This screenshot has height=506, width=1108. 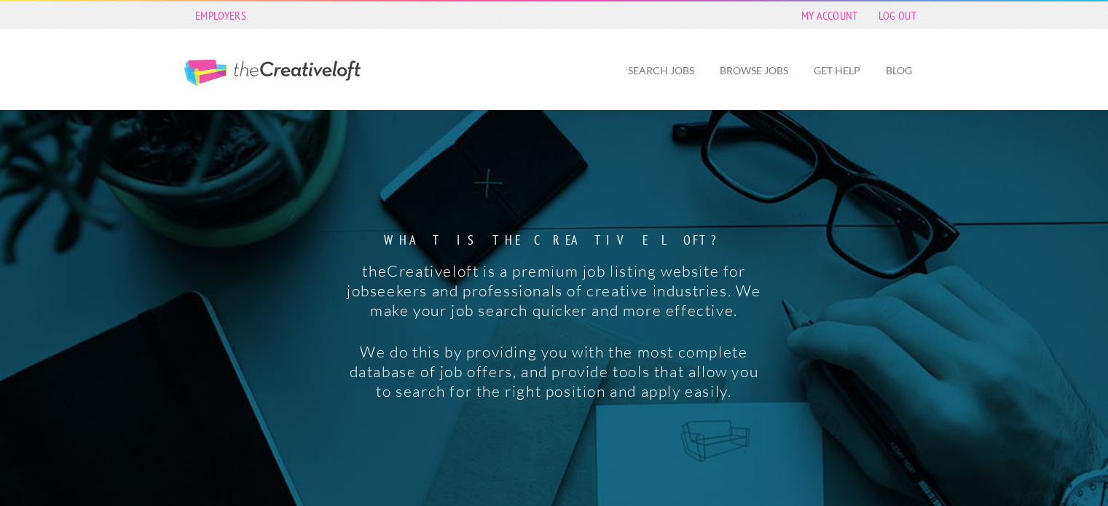 I want to click on a: Search Jobs, so click(x=660, y=71).